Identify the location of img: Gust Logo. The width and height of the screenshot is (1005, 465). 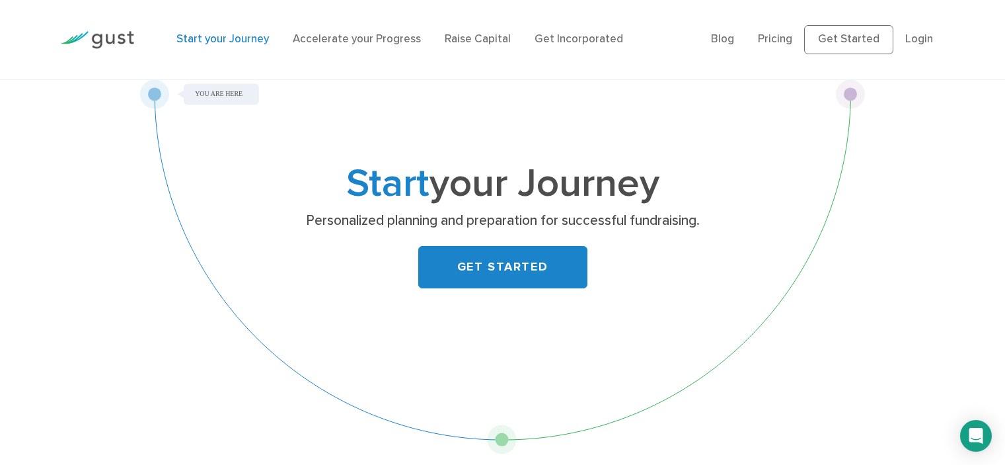
(97, 40).